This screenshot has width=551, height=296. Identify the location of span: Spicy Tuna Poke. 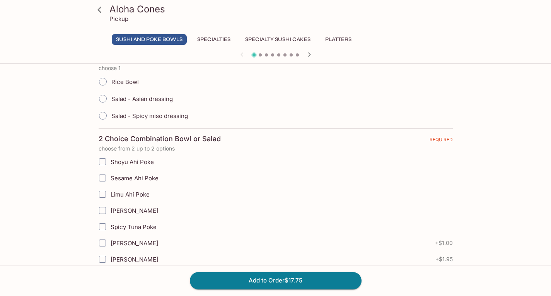
(134, 227).